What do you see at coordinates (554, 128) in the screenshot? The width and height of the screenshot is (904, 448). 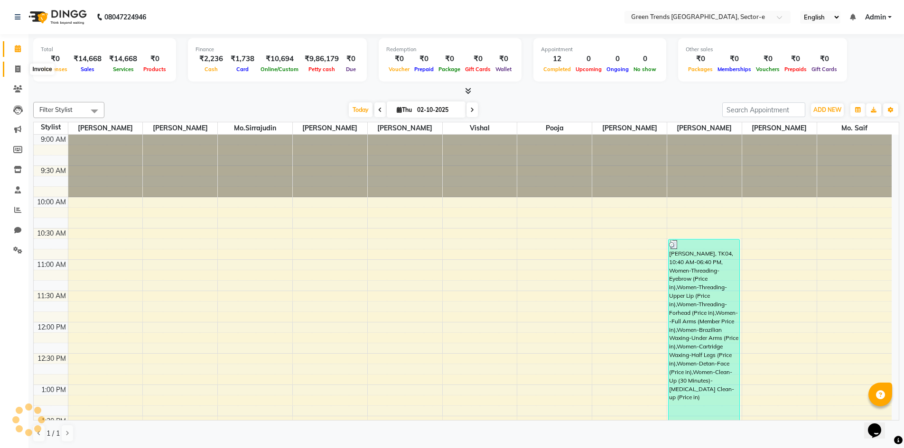 I see `span: Pooja` at bounding box center [554, 128].